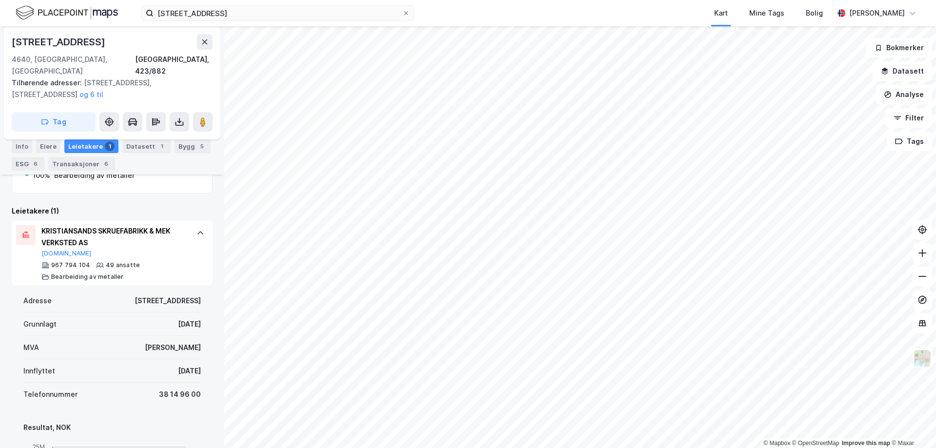  What do you see at coordinates (114, 237) in the screenshot?
I see `div: KRISTIANSANDS SKRUEFABRIKK & MEK VERKSTED AS` at bounding box center [114, 237].